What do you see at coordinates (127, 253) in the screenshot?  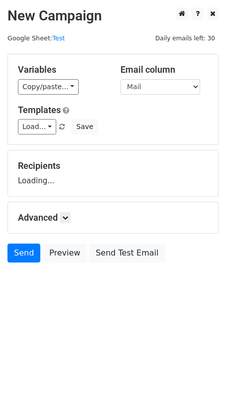 I see `a: Send Test Email` at bounding box center [127, 253].